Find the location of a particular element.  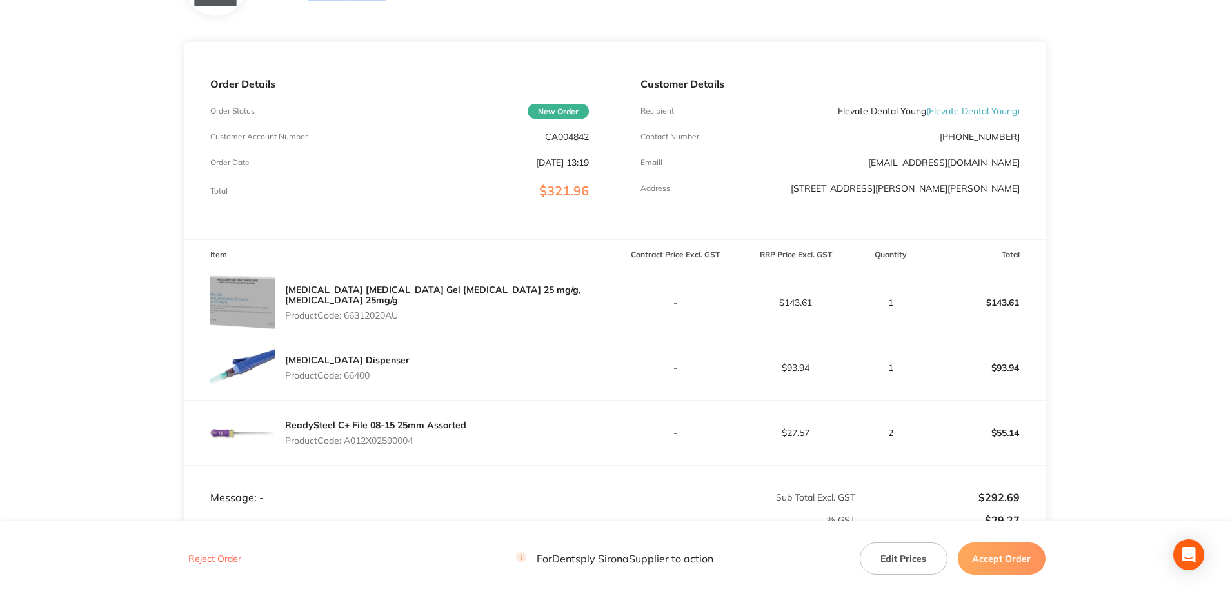

button: Accept Order is located at coordinates (1002, 558).